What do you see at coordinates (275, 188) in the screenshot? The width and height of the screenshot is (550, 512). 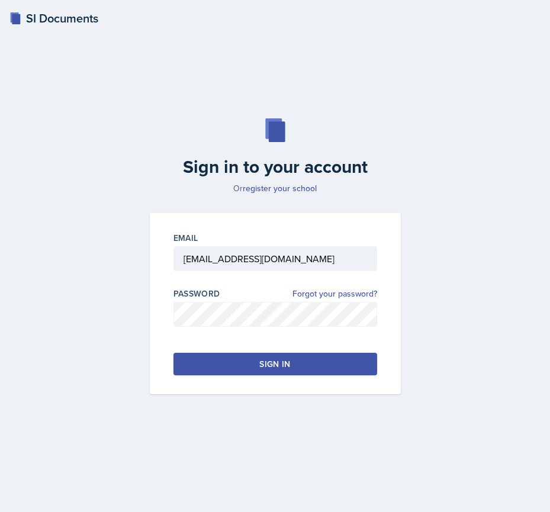 I see `p: Or` at bounding box center [275, 188].